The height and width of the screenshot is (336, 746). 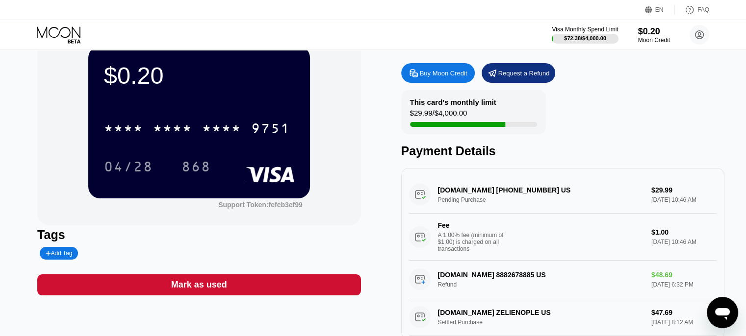 I want to click on div: Fee, so click(x=472, y=226).